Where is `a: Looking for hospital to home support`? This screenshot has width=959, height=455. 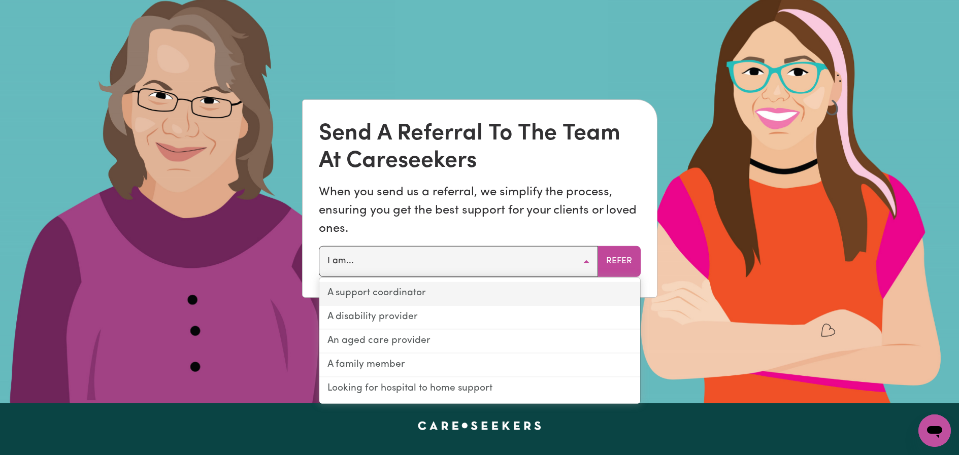
a: Looking for hospital to home support is located at coordinates (480, 388).